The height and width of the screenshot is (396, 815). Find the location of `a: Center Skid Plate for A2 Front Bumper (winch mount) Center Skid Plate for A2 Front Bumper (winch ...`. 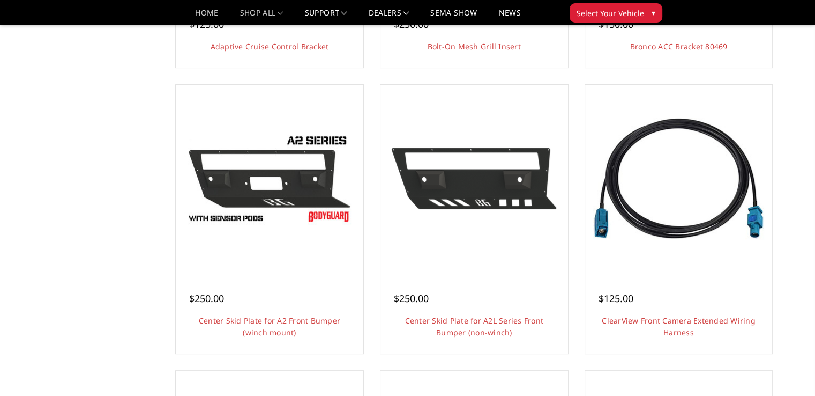

a: Center Skid Plate for A2 Front Bumper (winch mount) Center Skid Plate for A2 Front Bumper (winch ... is located at coordinates (270, 178).